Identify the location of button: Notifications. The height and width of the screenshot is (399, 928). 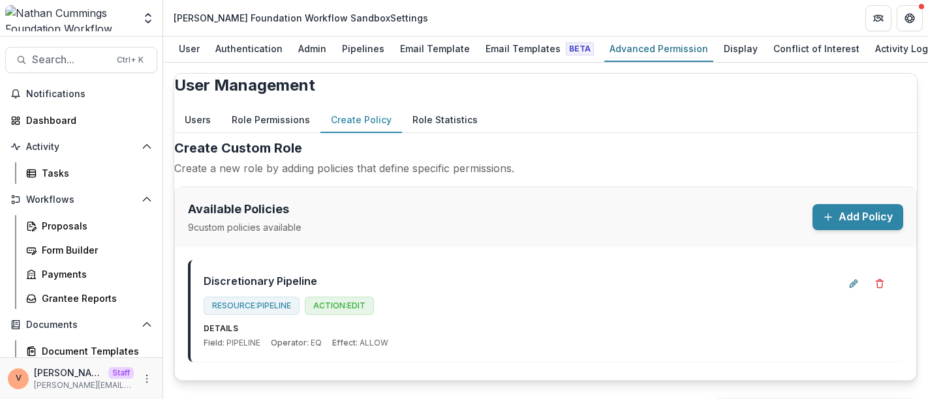
(81, 94).